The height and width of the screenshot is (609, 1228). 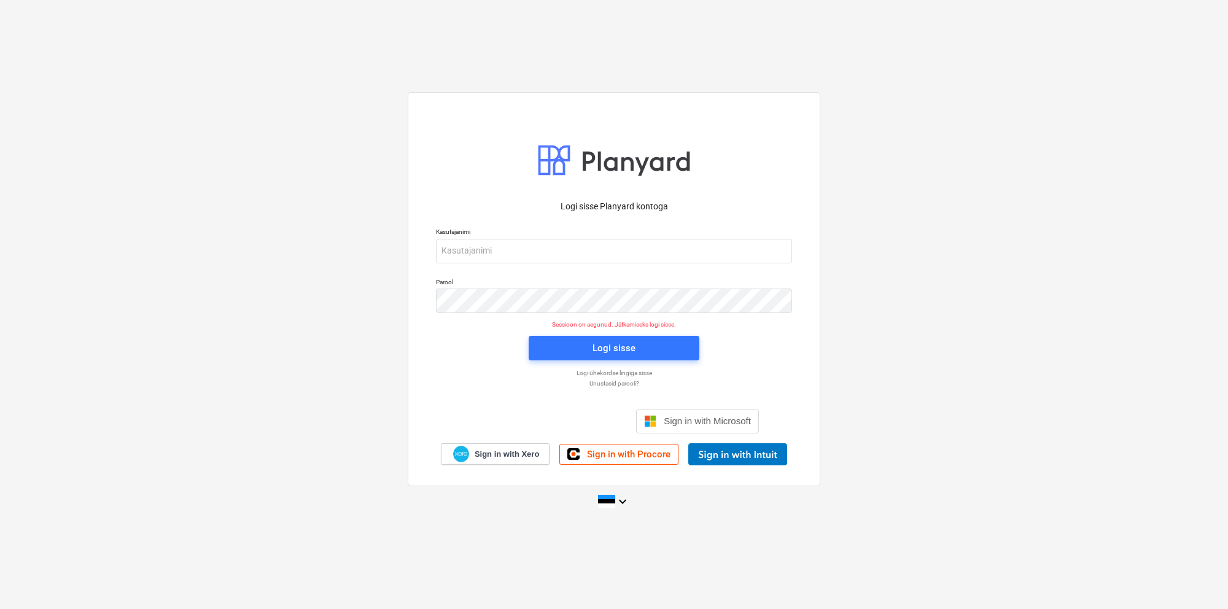 What do you see at coordinates (614, 348) in the screenshot?
I see `button: Logi sisse` at bounding box center [614, 348].